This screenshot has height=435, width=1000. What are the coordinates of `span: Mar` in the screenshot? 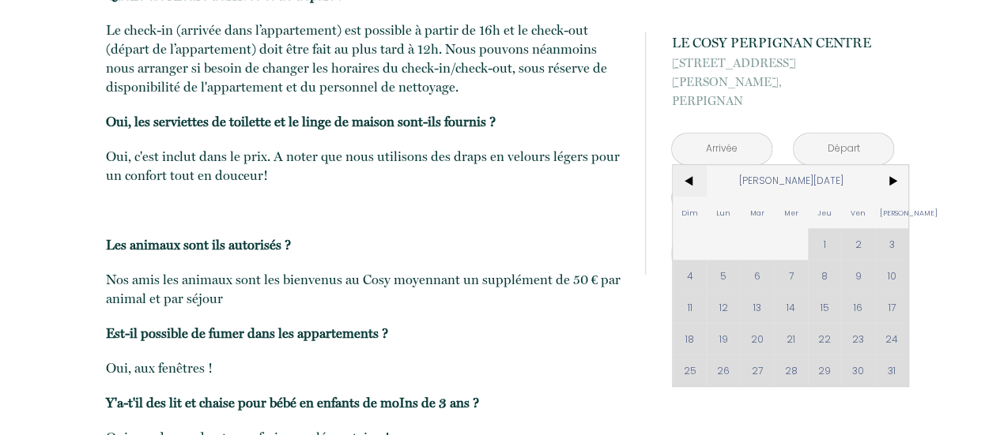 It's located at (756, 213).